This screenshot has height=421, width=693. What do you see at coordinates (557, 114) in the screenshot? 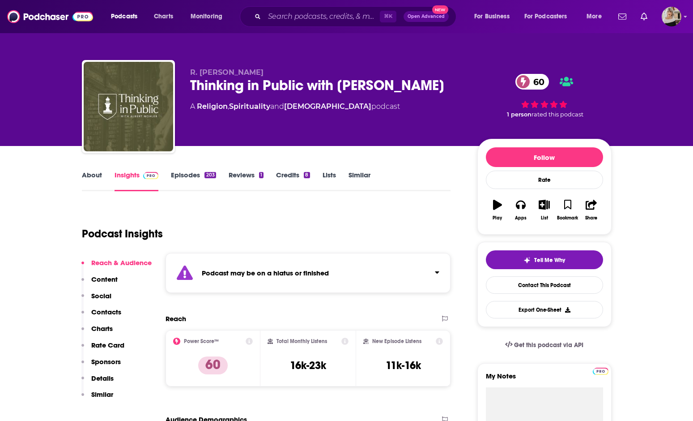
I see `span: rated this podcast` at bounding box center [557, 114].